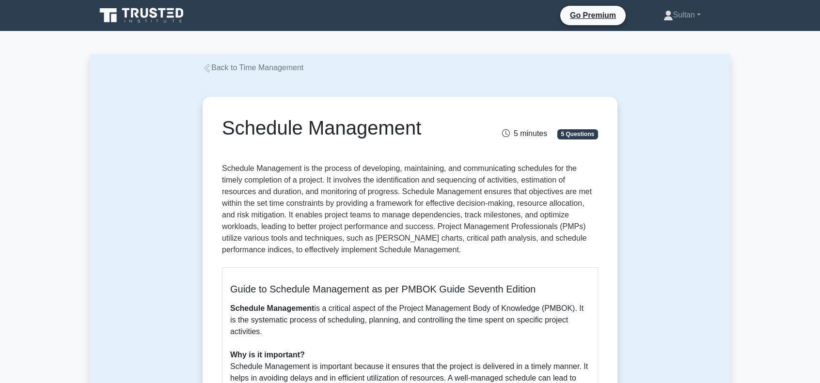 This screenshot has width=820, height=383. What do you see at coordinates (268, 355) in the screenshot?
I see `b: Why is it important?` at bounding box center [268, 355].